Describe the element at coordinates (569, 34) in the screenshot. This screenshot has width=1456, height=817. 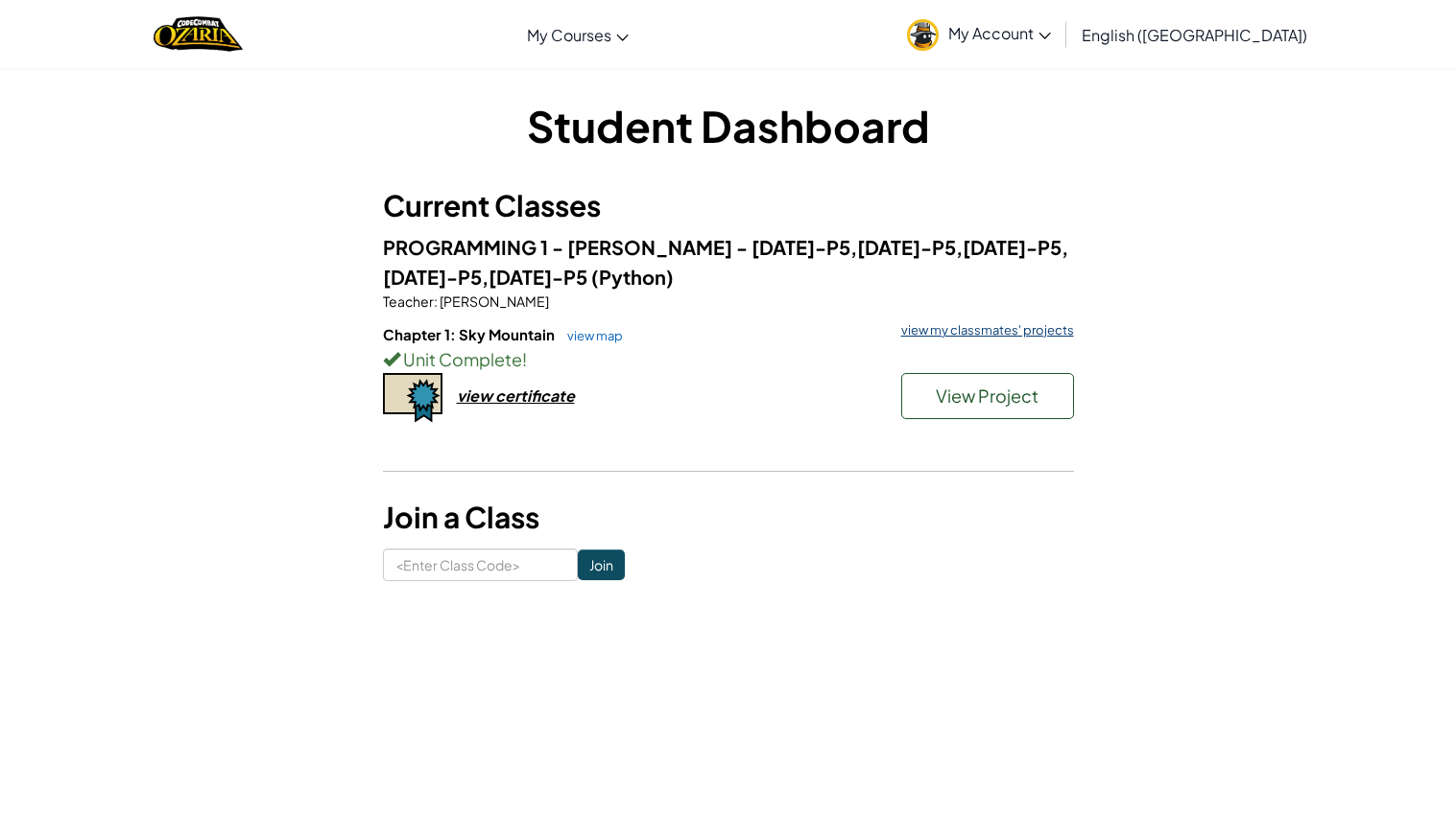
I see `span: My Courses` at that location.